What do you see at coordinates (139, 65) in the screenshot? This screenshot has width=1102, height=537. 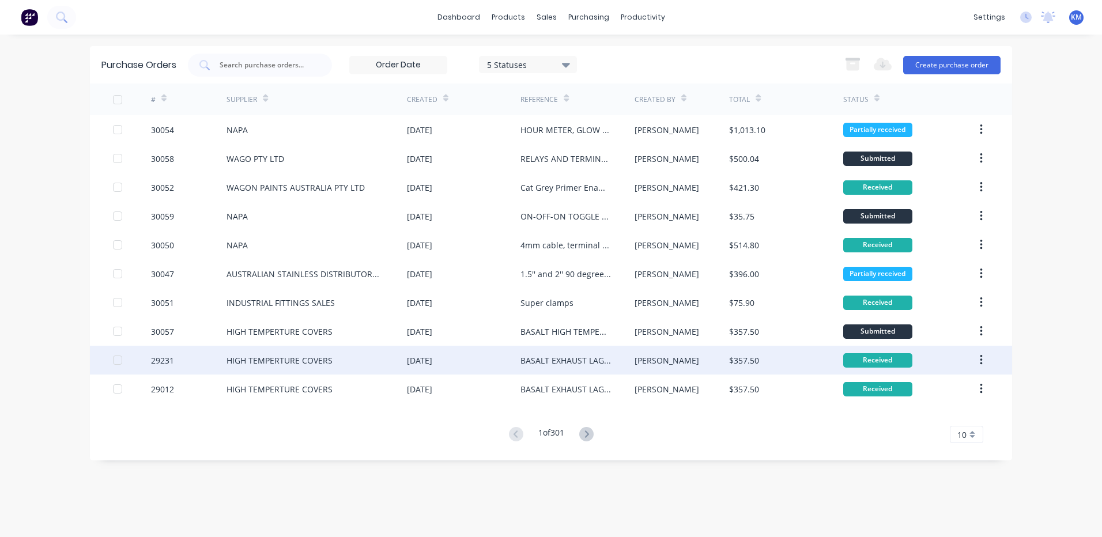 I see `div: Purchase Orders` at bounding box center [139, 65].